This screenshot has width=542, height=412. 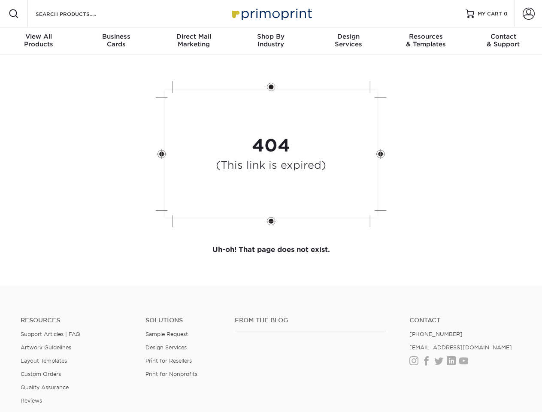 What do you see at coordinates (271, 249) in the screenshot?
I see `strong: Uh-oh! That page does not exist.` at bounding box center [271, 249].